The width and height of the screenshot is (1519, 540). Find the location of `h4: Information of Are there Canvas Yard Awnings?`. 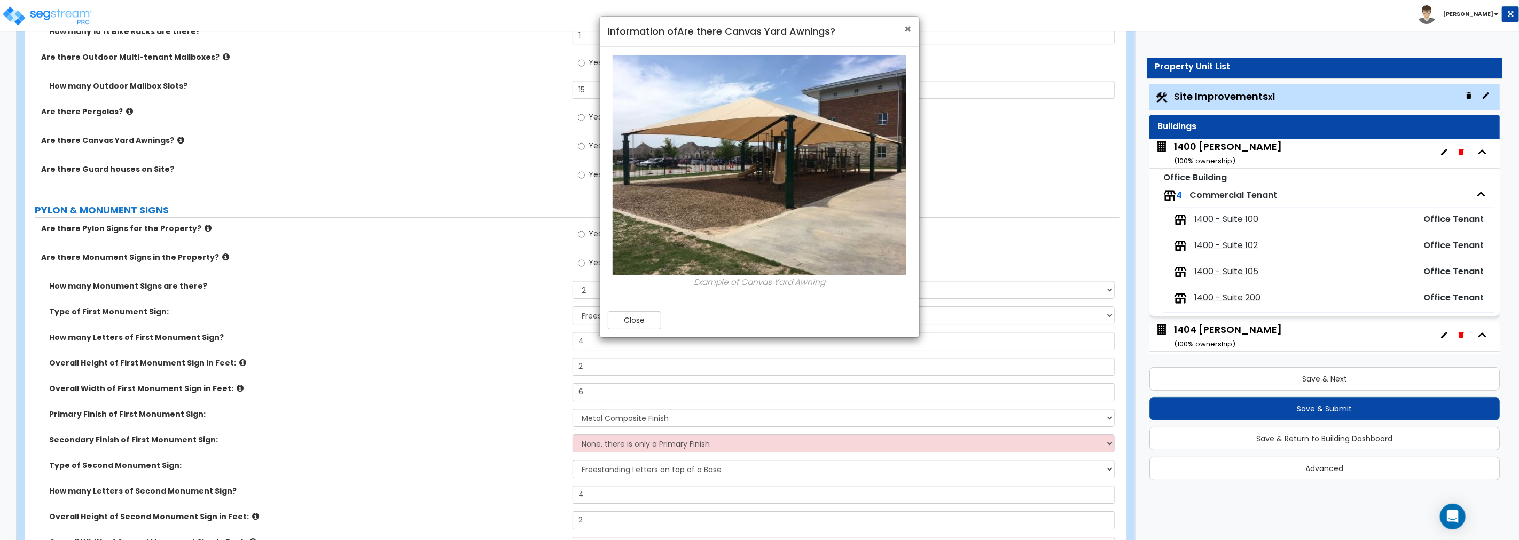

h4: Information of Are there Canvas Yard Awnings? is located at coordinates (759, 32).